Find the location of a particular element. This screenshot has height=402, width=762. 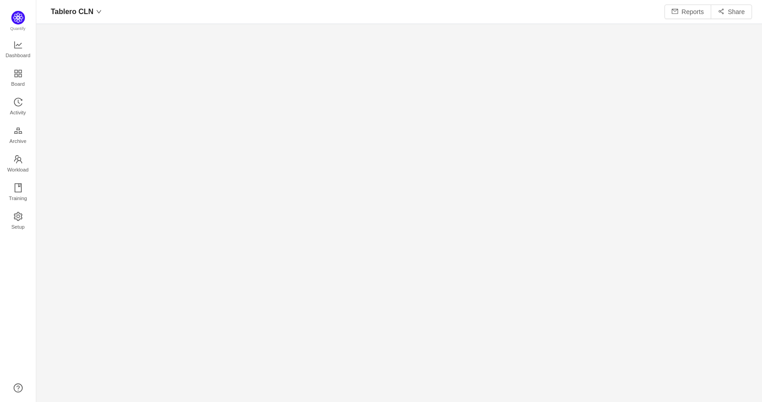

i: icon: line-chart is located at coordinates (18, 45).